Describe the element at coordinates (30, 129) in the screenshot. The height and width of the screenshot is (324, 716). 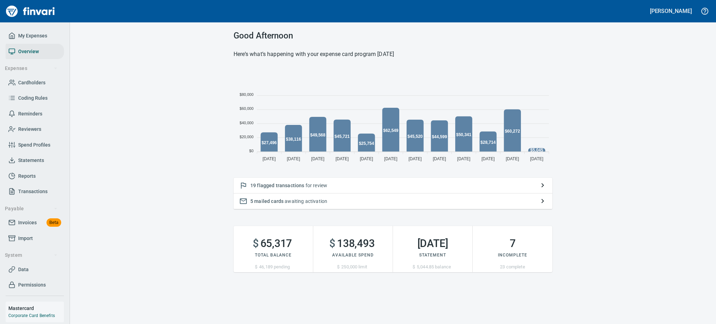
I see `span: Reviewers` at that location.